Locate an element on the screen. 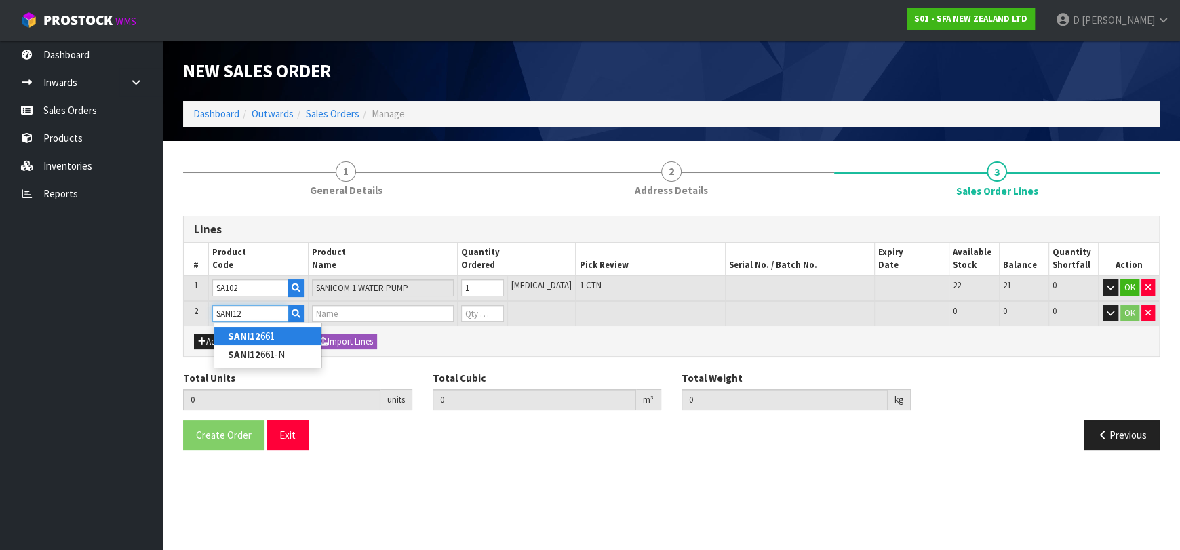 The height and width of the screenshot is (550, 1180). th: Action is located at coordinates (1128, 259).